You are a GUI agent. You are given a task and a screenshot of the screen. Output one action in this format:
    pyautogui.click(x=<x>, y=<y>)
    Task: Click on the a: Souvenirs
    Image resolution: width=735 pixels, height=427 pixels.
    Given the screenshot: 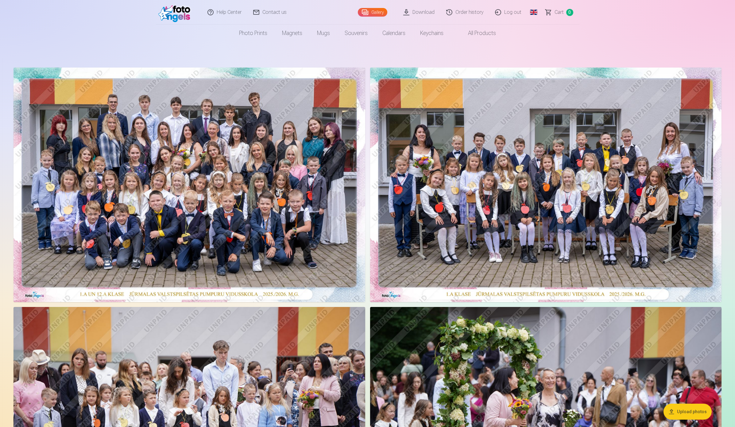 What is the action you would take?
    pyautogui.click(x=356, y=33)
    